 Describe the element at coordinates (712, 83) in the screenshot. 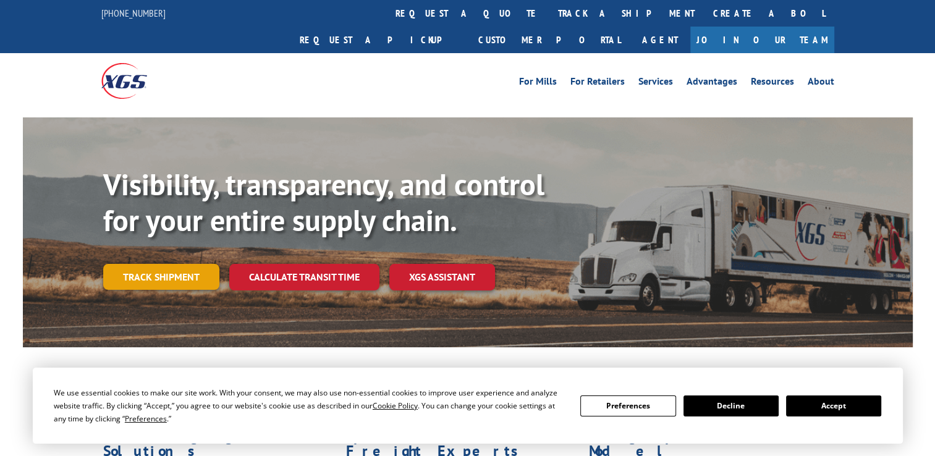

I see `a: Advantages` at that location.